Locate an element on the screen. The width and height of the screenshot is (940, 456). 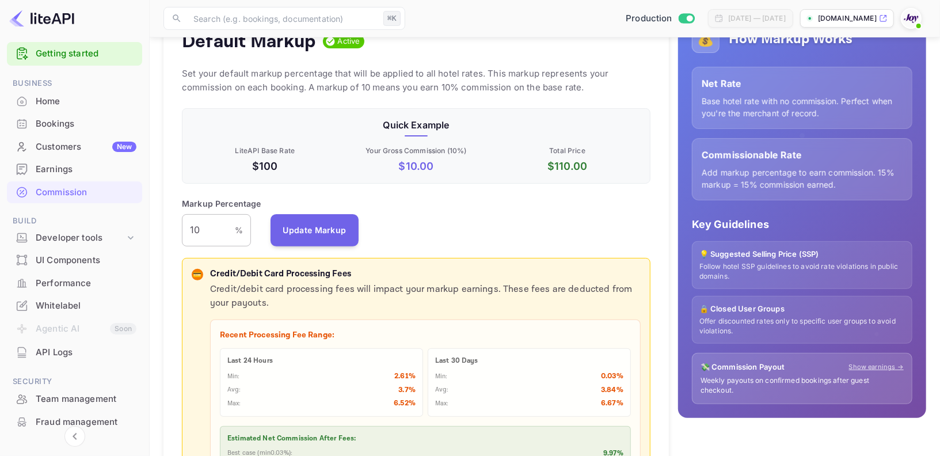
p: 3.7 % is located at coordinates (407, 390).